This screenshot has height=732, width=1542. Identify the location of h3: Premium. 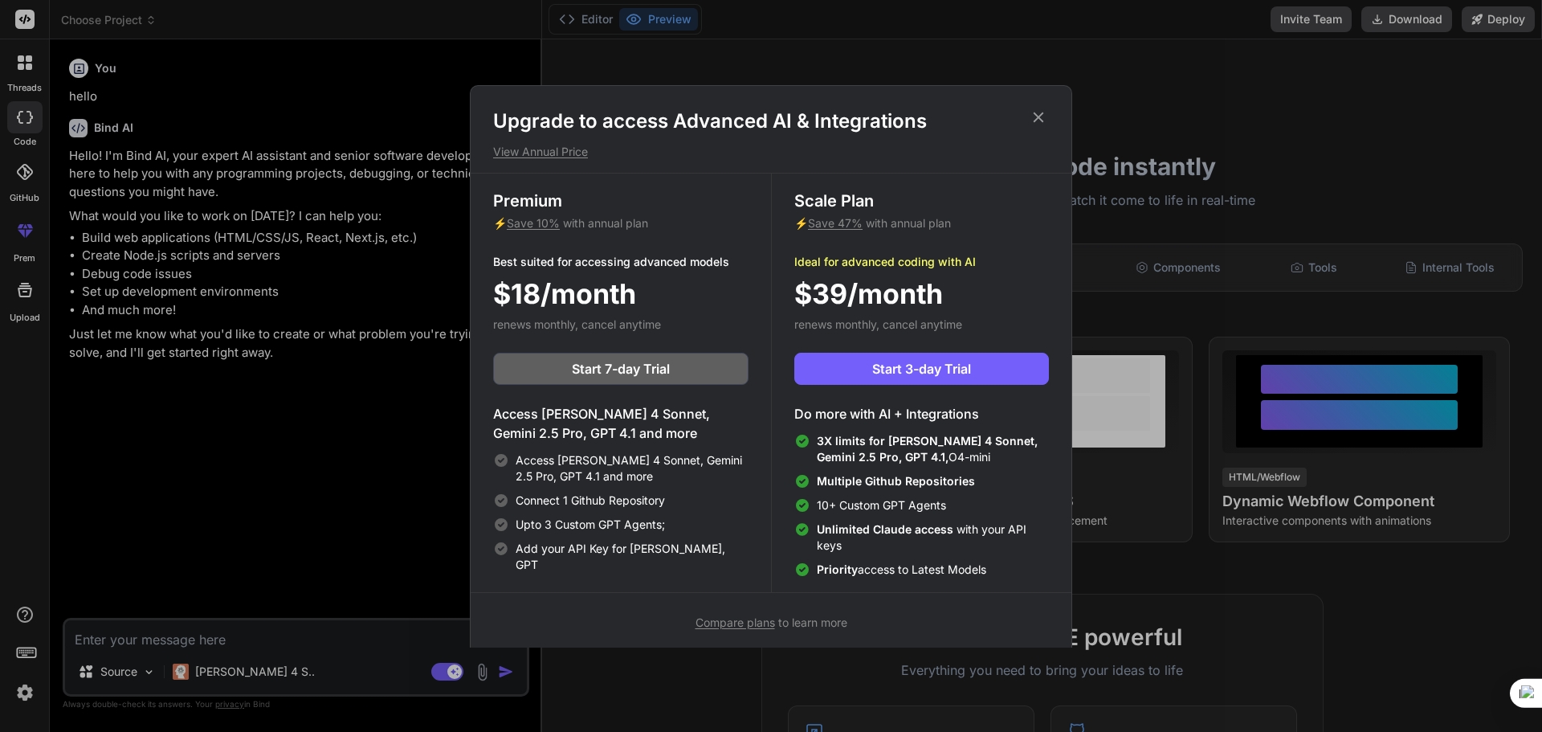
(621, 201).